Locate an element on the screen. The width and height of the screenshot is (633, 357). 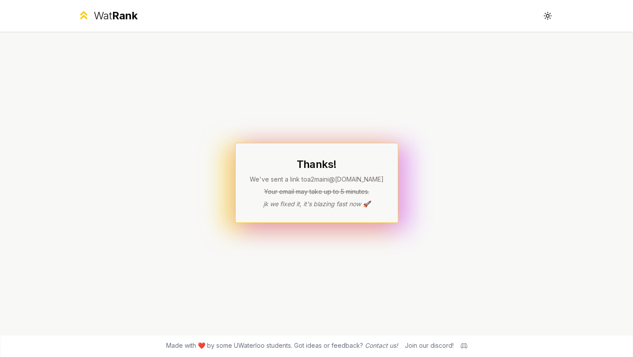
a: WatRank is located at coordinates (107, 16).